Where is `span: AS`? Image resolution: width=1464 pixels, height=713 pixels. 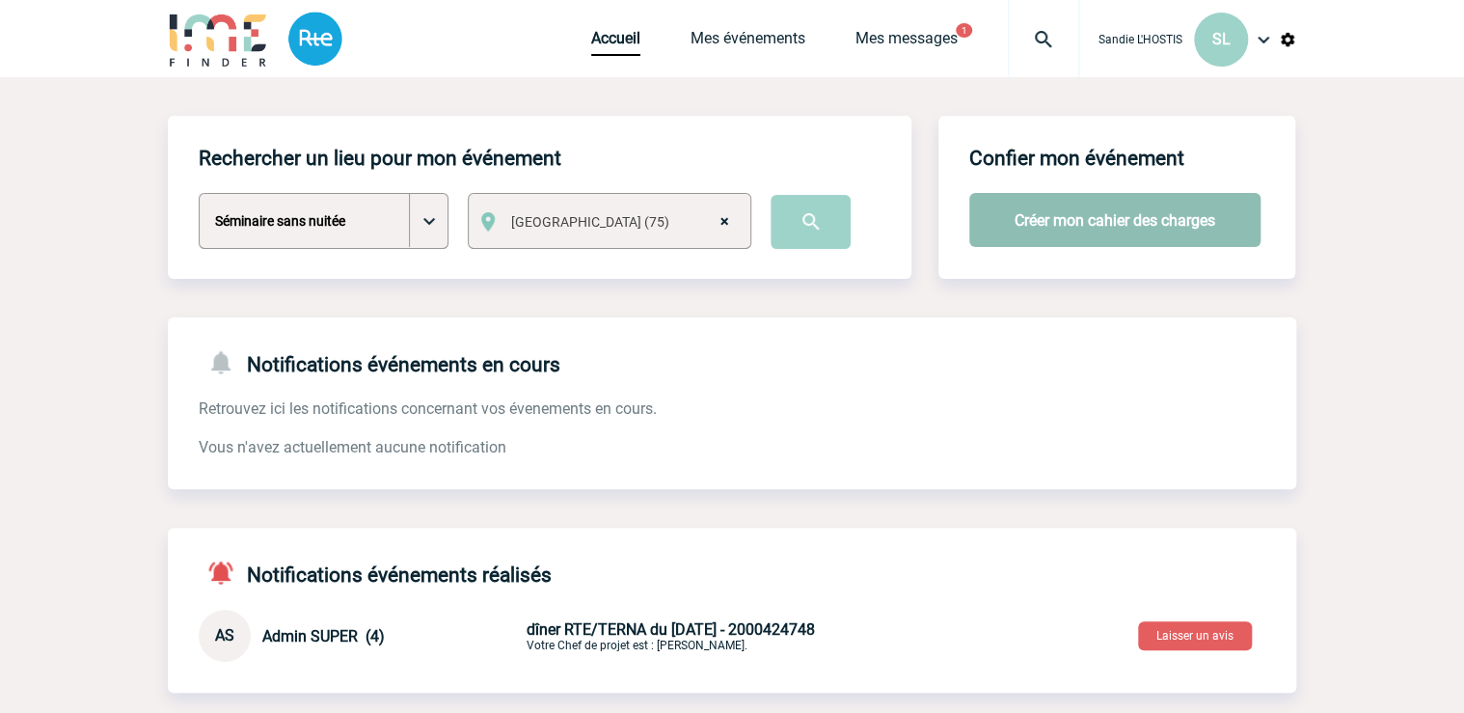 span: AS is located at coordinates (225, 634).